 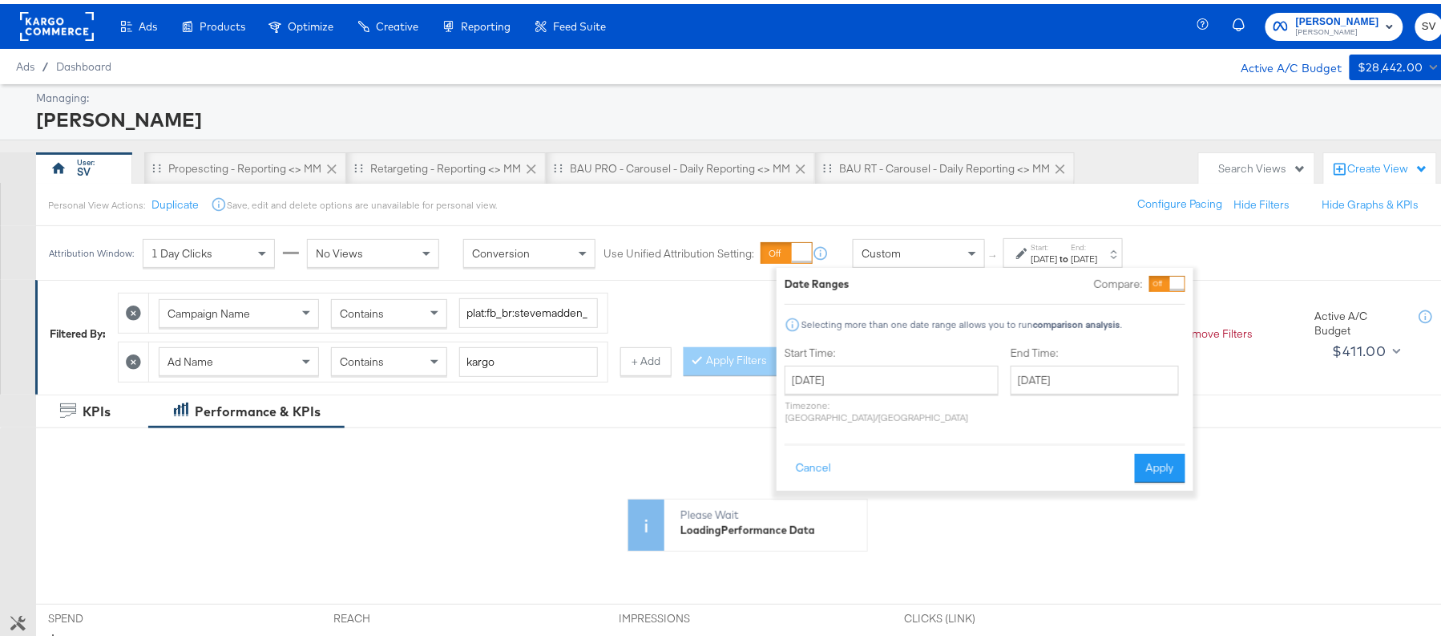 What do you see at coordinates (1044, 243) in the screenshot?
I see `label: Start:` at bounding box center [1044, 243].